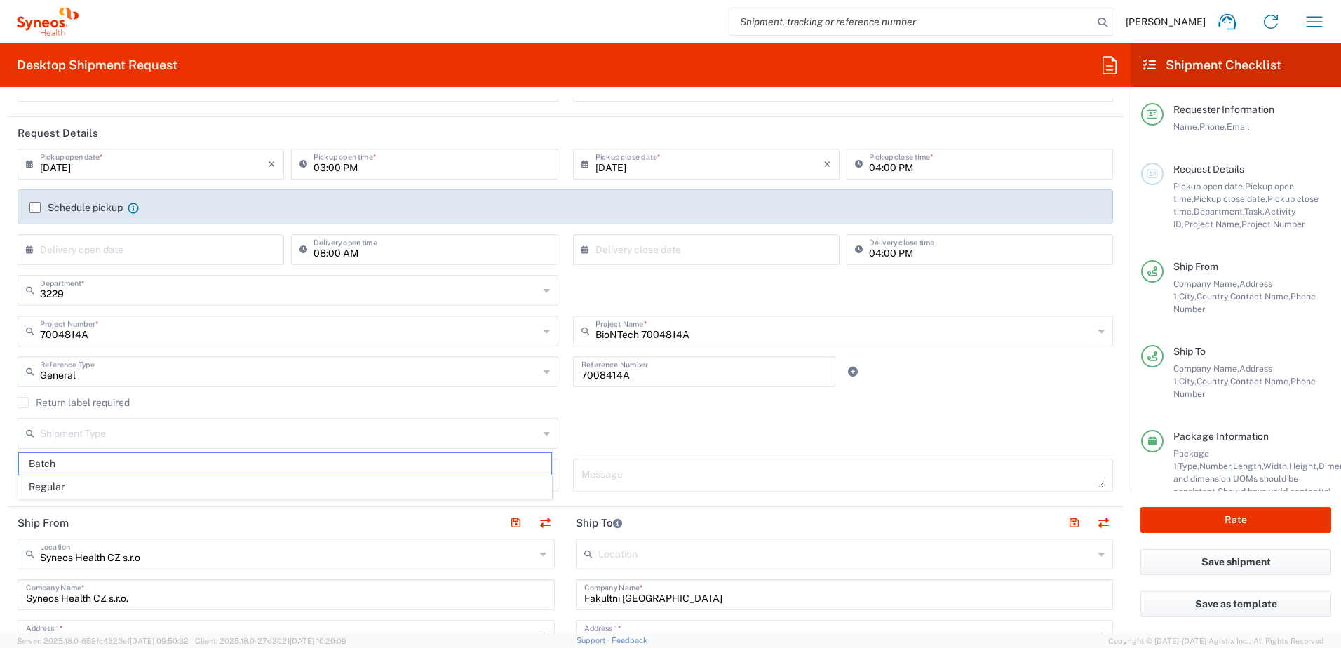 Image resolution: width=1341 pixels, height=648 pixels. What do you see at coordinates (1216, 466) in the screenshot?
I see `span: Number,` at bounding box center [1216, 466].